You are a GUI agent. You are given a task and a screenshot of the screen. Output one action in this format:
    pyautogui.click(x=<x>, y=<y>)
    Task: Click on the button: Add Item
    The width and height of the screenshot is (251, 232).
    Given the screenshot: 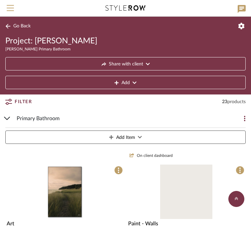 What is the action you would take?
    pyautogui.click(x=126, y=137)
    